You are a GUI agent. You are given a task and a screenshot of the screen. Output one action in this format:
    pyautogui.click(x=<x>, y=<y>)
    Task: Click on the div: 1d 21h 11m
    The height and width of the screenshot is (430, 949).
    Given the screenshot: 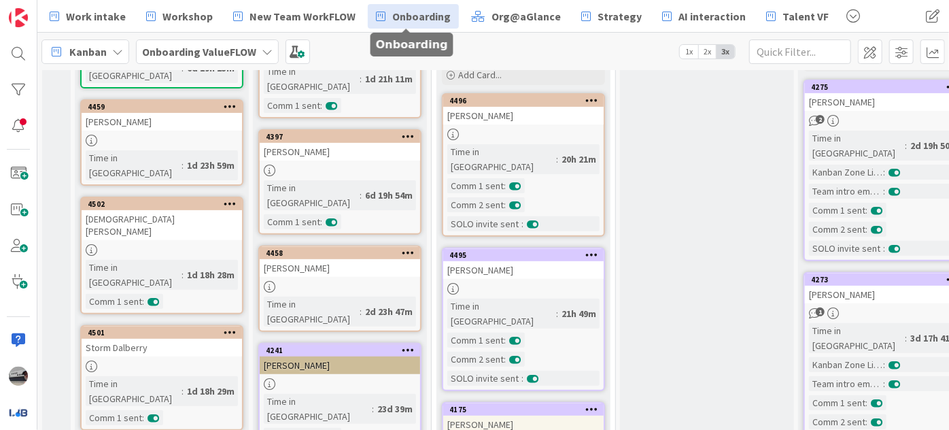 What is the action you would take?
    pyautogui.click(x=389, y=79)
    